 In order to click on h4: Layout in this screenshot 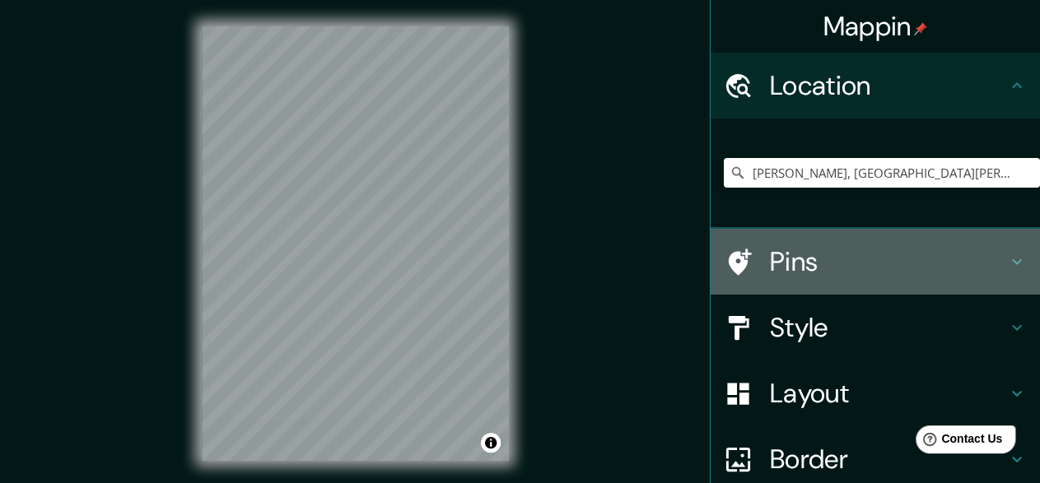, I will do `click(888, 393)`.